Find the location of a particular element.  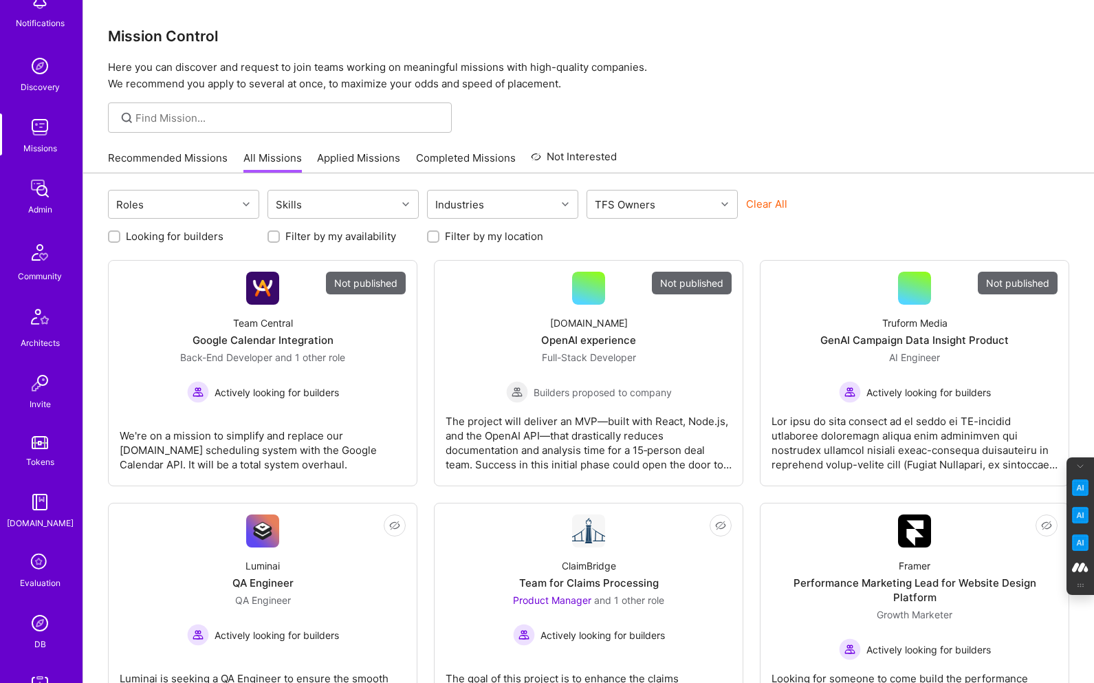

div: Lor ipsu do sita consect ad el seddo ei TE-incidid utlaboree doloremagn aliqua enim adminimven qu... is located at coordinates (915, 437).